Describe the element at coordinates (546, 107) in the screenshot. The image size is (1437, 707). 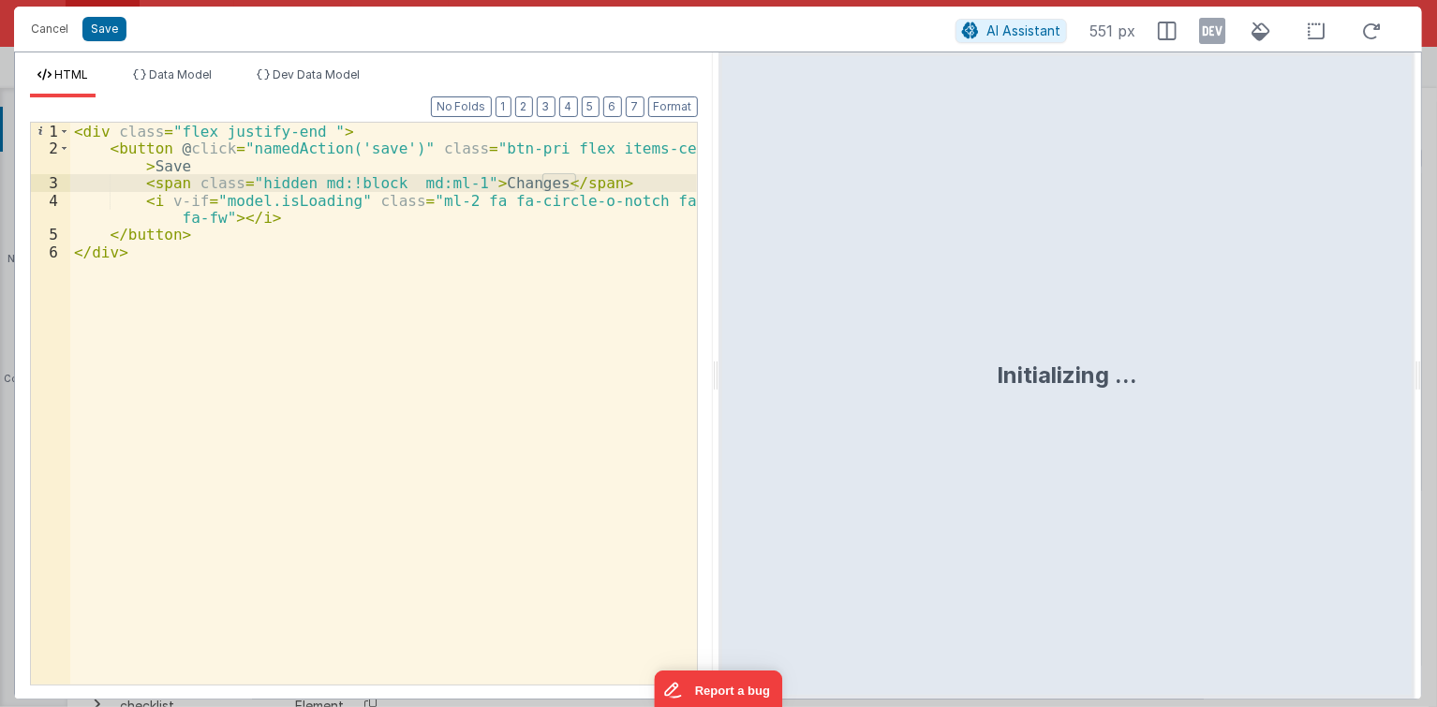
I see `button: 3` at that location.